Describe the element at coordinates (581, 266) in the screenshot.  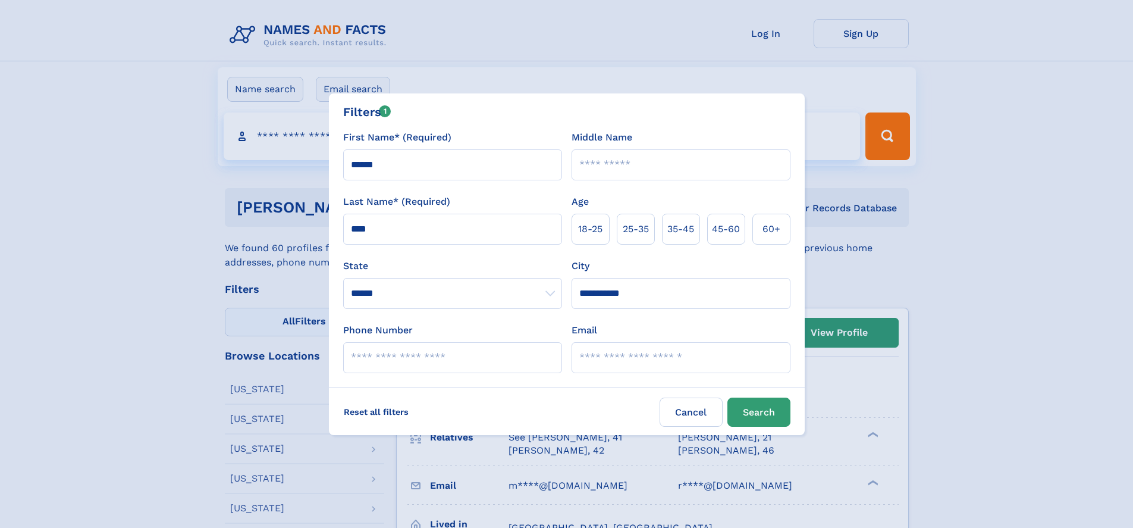
I see `label: City` at that location.